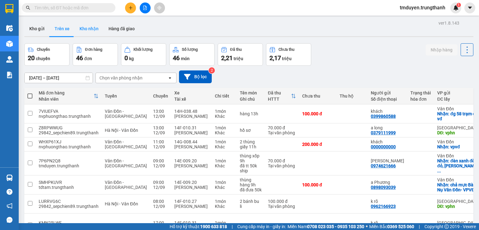  I want to click on span: caret-down, so click(470, 8).